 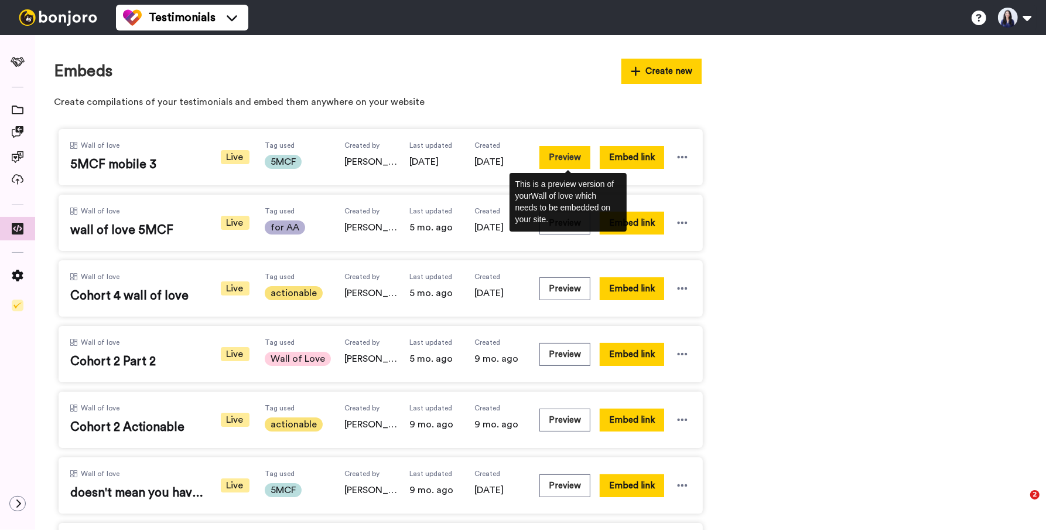 I want to click on span: 5MCF mobile 3, so click(x=138, y=165).